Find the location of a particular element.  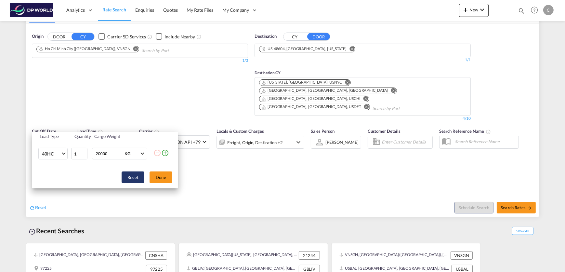

th: Load Type is located at coordinates (51, 136).